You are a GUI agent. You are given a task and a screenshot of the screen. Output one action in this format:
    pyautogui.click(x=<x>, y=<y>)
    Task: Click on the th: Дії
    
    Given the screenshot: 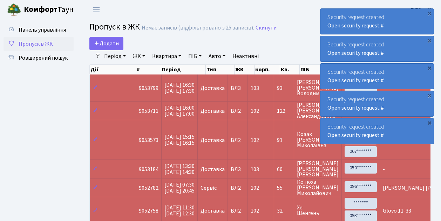 What is the action you would take?
    pyautogui.click(x=113, y=69)
    